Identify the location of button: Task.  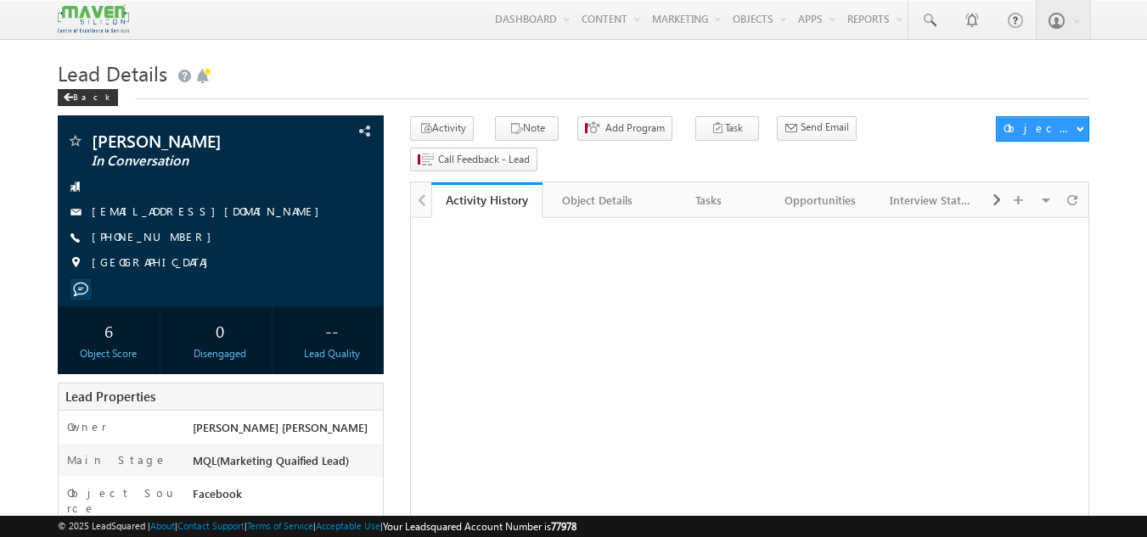
(727, 128).